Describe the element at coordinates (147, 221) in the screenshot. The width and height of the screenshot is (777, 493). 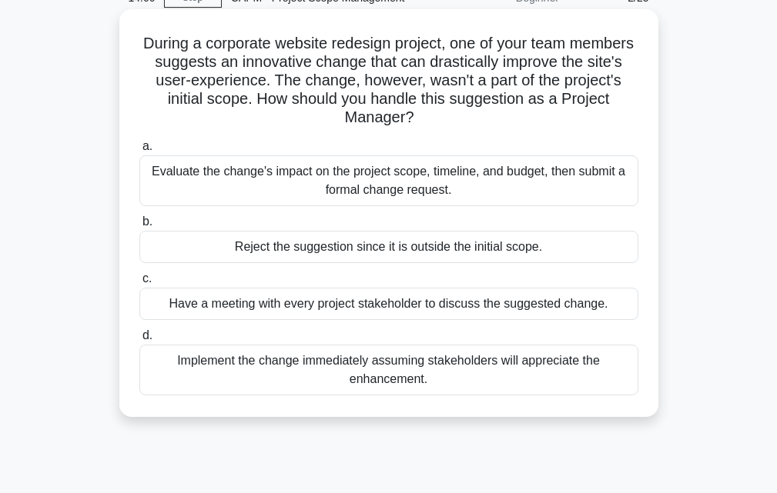
I see `span: b.` at that location.